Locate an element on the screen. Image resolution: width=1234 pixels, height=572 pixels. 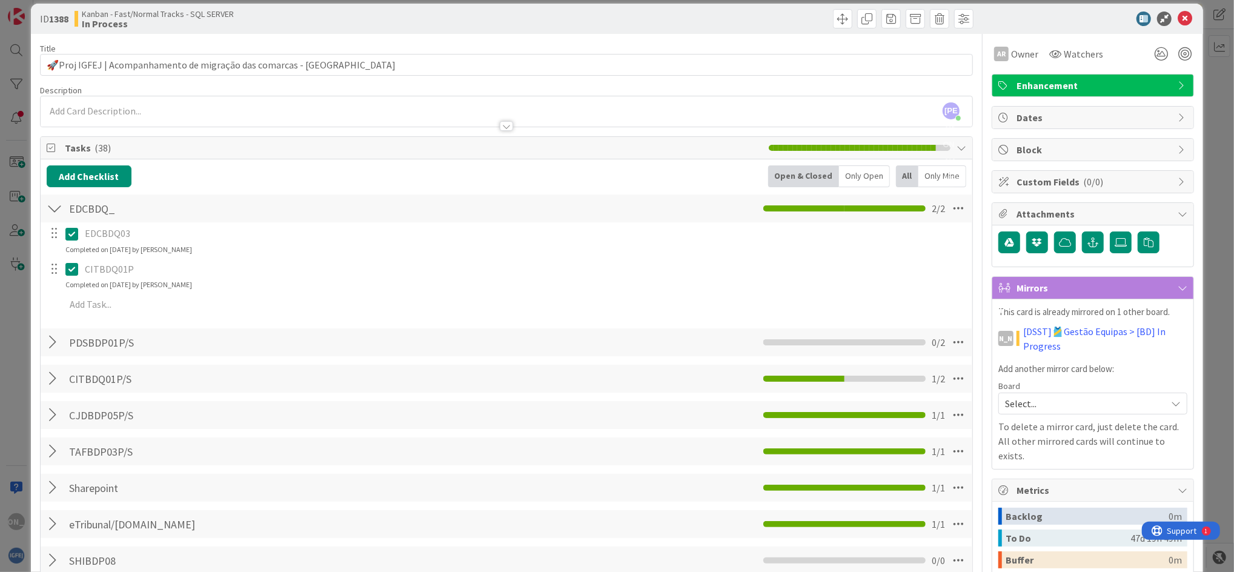
label: Title is located at coordinates (48, 48).